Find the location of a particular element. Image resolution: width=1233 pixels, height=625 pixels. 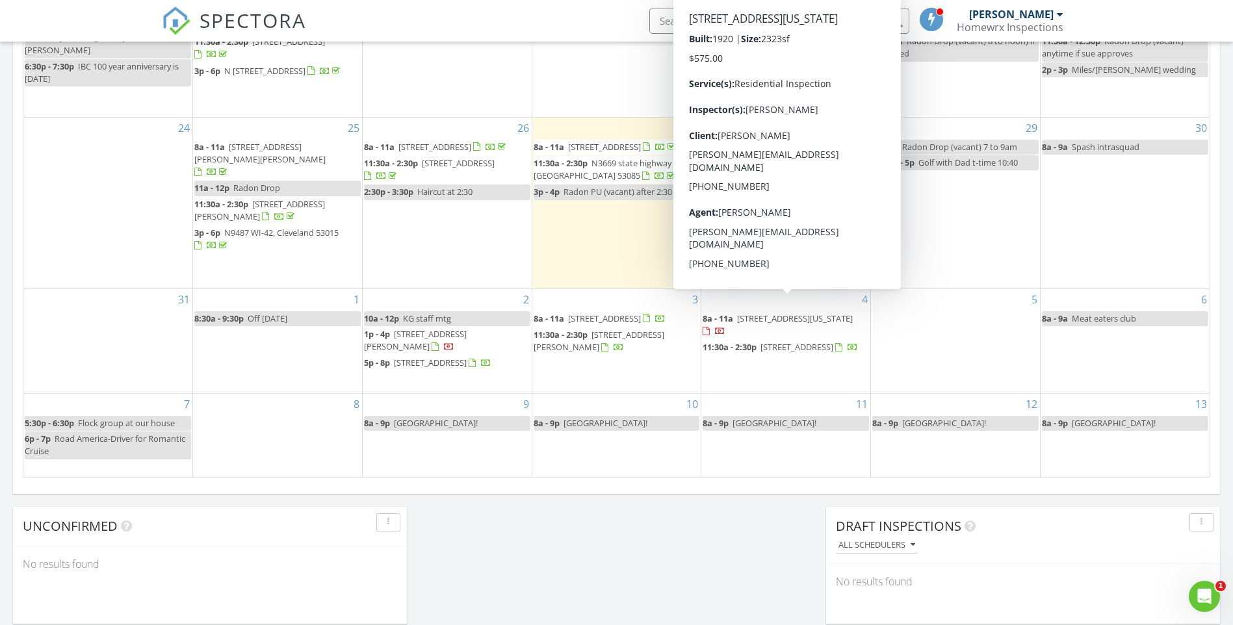

a: Go to September 3, 2025 is located at coordinates (695, 300).